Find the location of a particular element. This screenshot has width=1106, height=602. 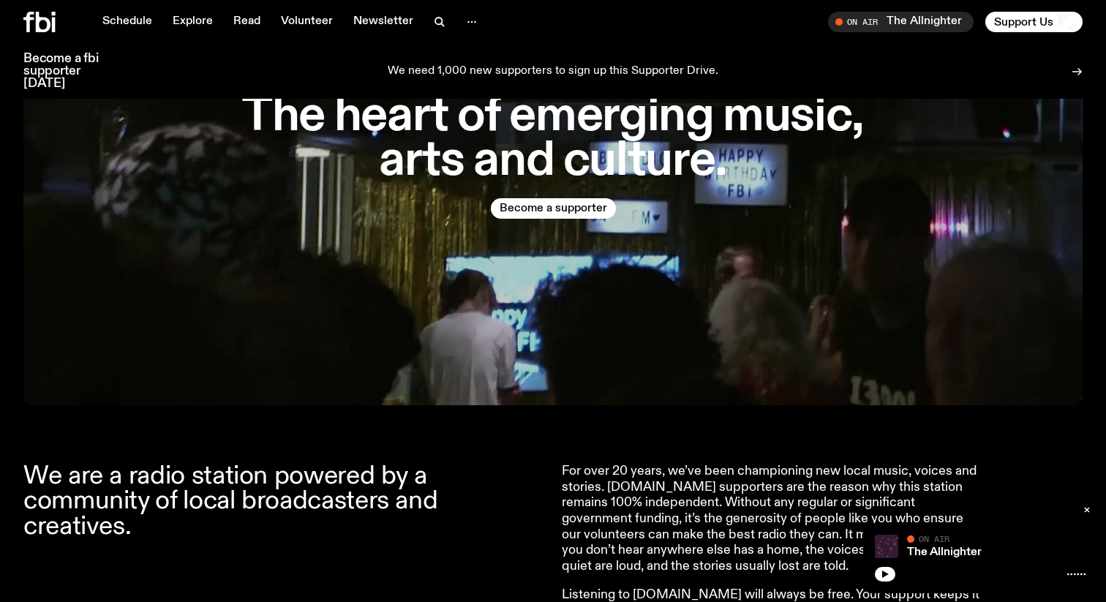

a: Volunteer is located at coordinates (306, 22).